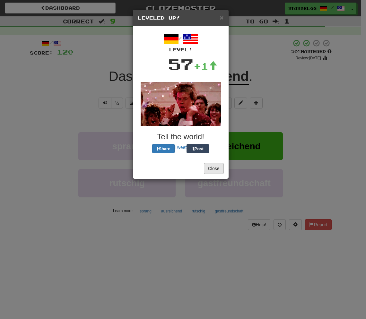  Describe the element at coordinates (181, 18) in the screenshot. I see `h5: Leveled Up!` at that location.